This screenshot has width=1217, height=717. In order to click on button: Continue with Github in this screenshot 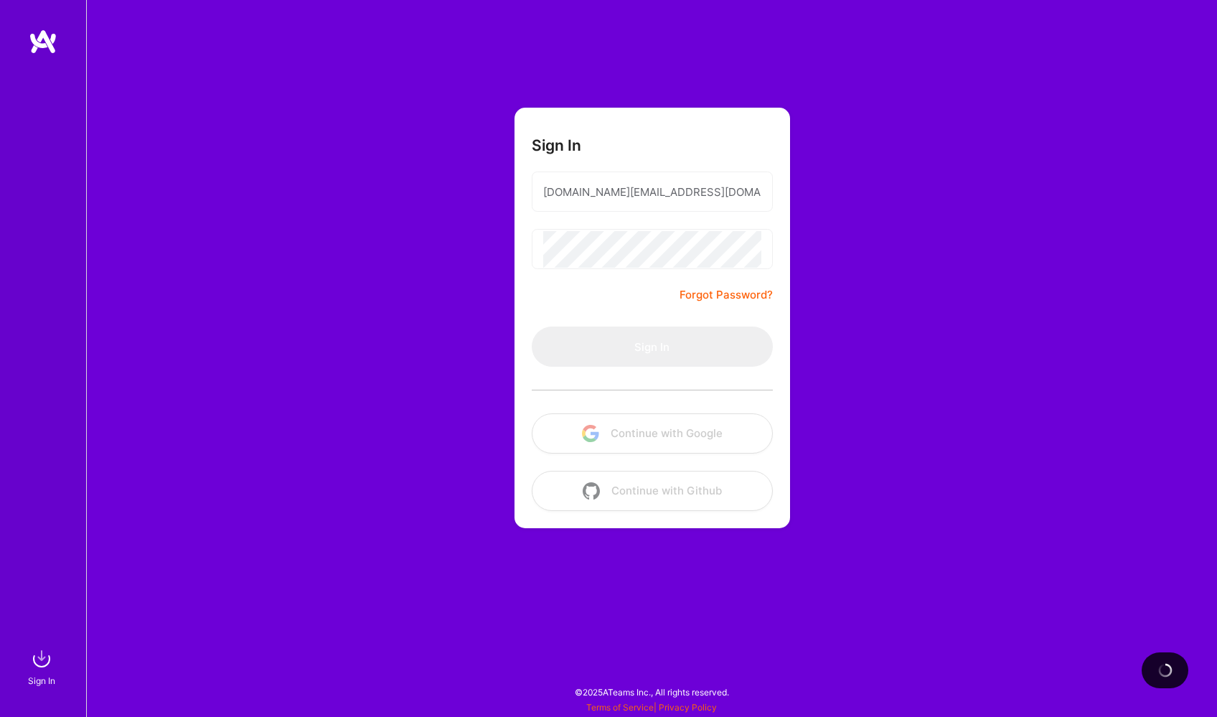, I will do `click(652, 491)`.